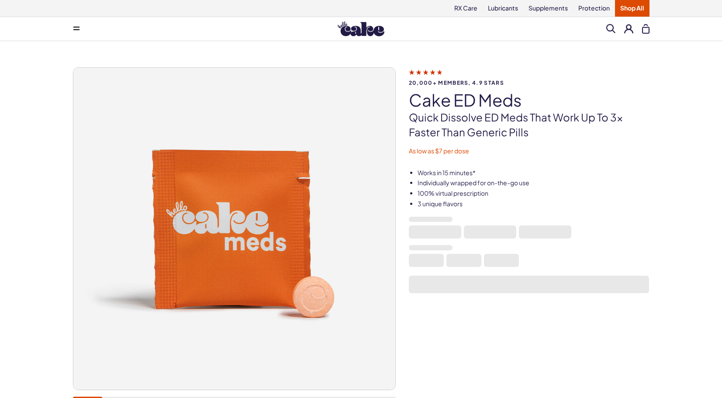 The height and width of the screenshot is (398, 722). Describe the element at coordinates (361, 29) in the screenshot. I see `img: Hello Cake` at that location.